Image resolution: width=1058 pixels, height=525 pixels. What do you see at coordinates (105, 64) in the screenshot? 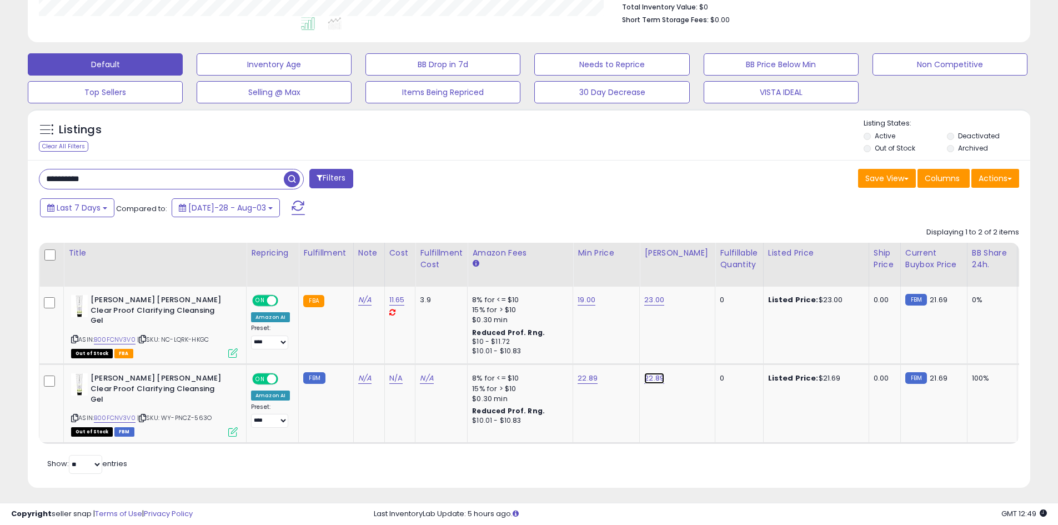
I see `button: Default` at bounding box center [105, 64].